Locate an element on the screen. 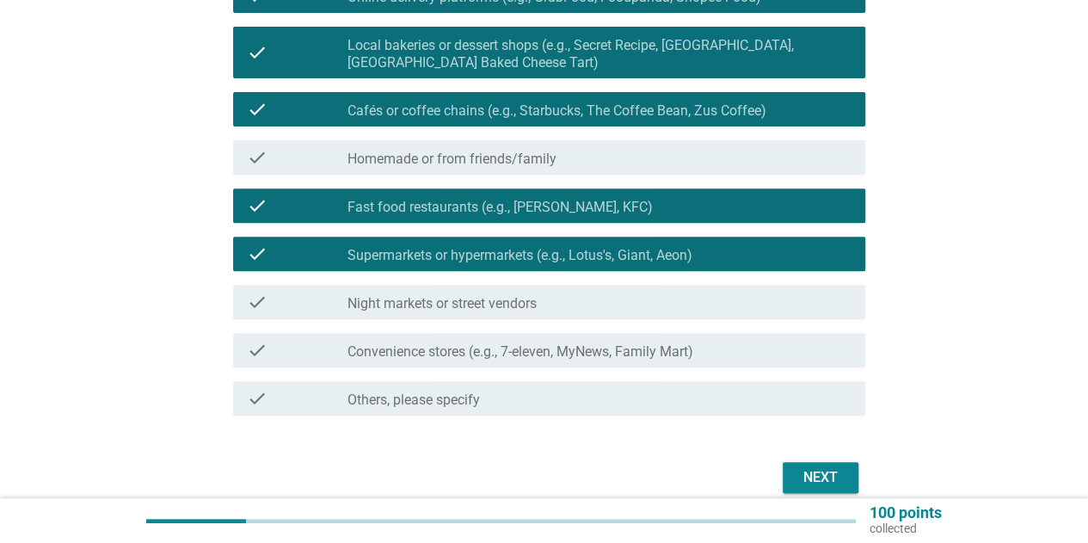  label: Others, please specify is located at coordinates (414, 400).